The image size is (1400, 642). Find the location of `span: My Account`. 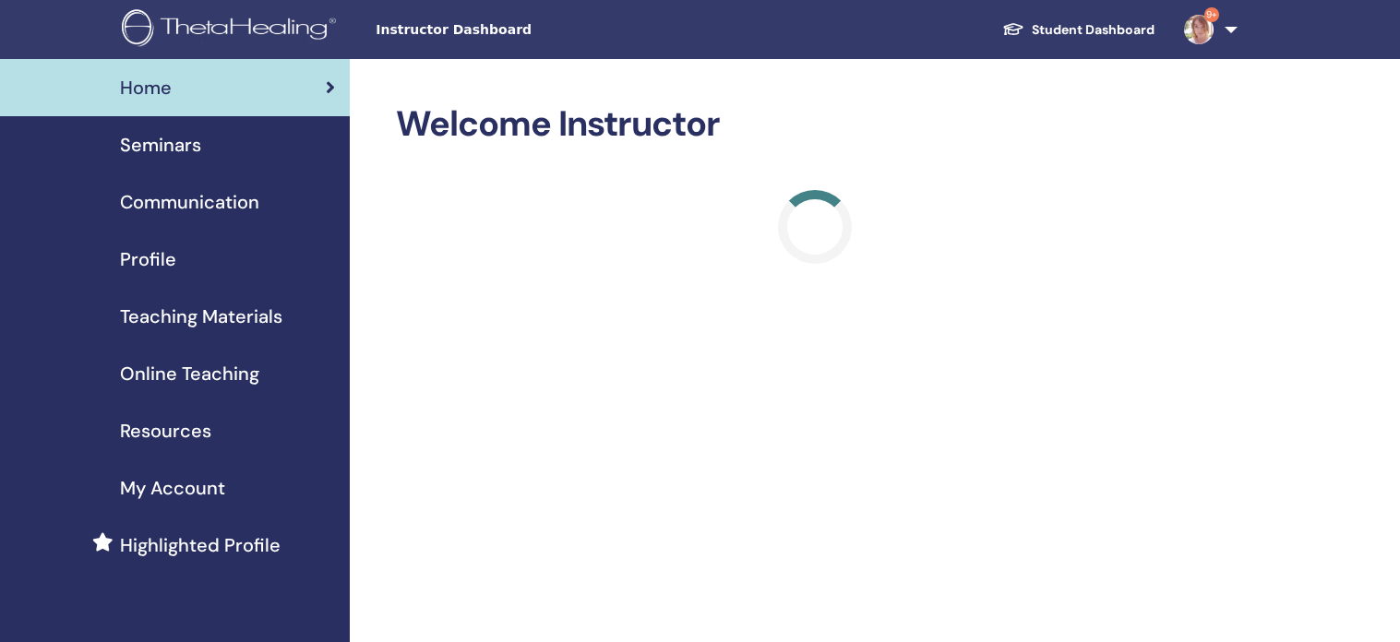

span: My Account is located at coordinates (173, 488).